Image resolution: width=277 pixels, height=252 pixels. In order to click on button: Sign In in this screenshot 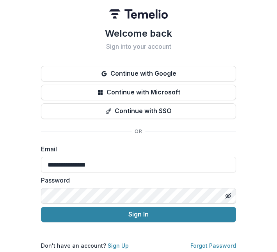, I will do `click(138, 215)`.